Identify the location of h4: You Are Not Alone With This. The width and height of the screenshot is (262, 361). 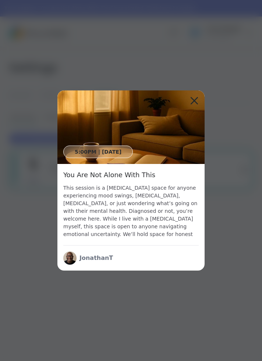
(131, 175).